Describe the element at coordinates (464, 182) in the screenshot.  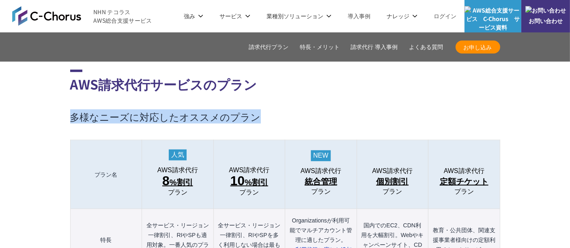
I see `span: 定額チケット` at that location.